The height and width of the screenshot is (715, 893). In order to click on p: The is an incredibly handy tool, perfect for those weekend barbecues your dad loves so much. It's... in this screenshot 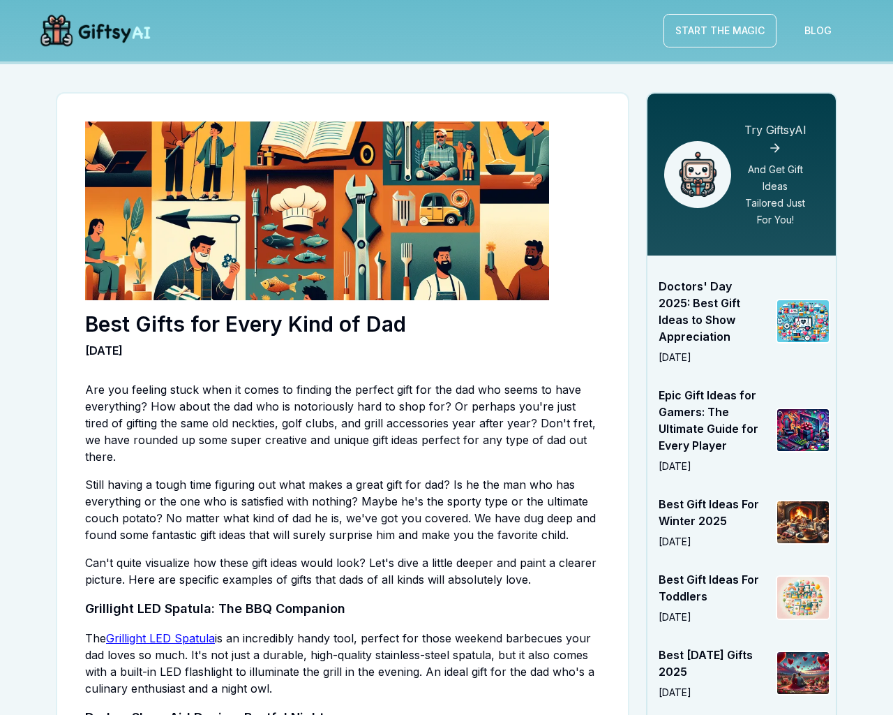, I will do `click(343, 663)`.